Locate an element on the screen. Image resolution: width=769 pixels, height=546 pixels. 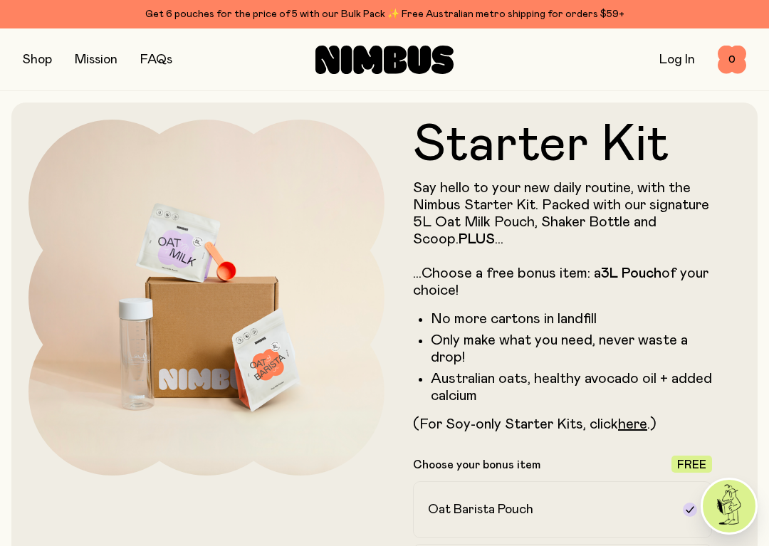
span: Free is located at coordinates (692, 465).